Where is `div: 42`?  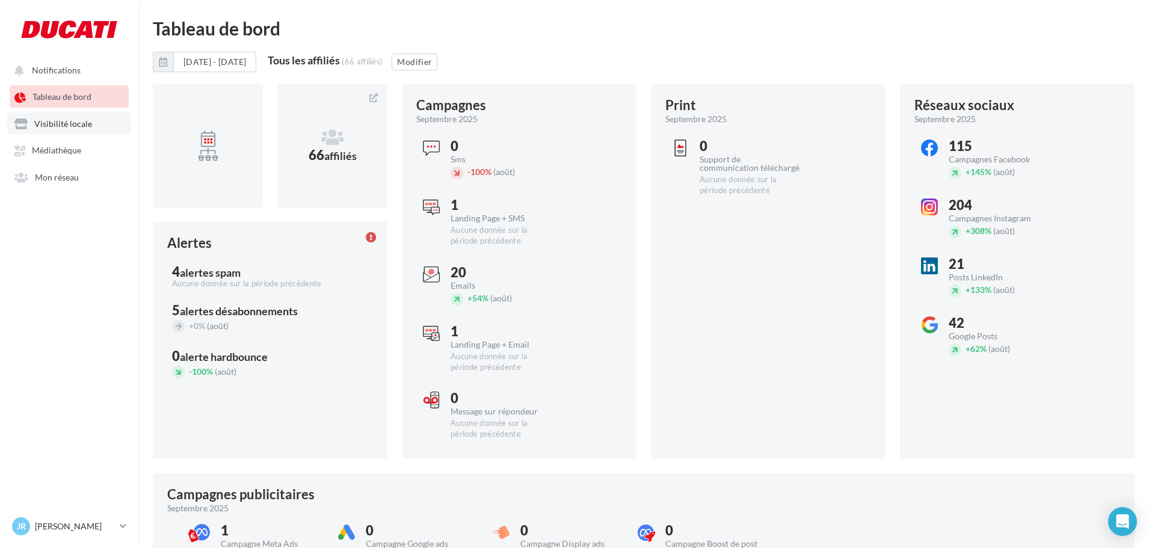
div: 42 is located at coordinates (999, 323).